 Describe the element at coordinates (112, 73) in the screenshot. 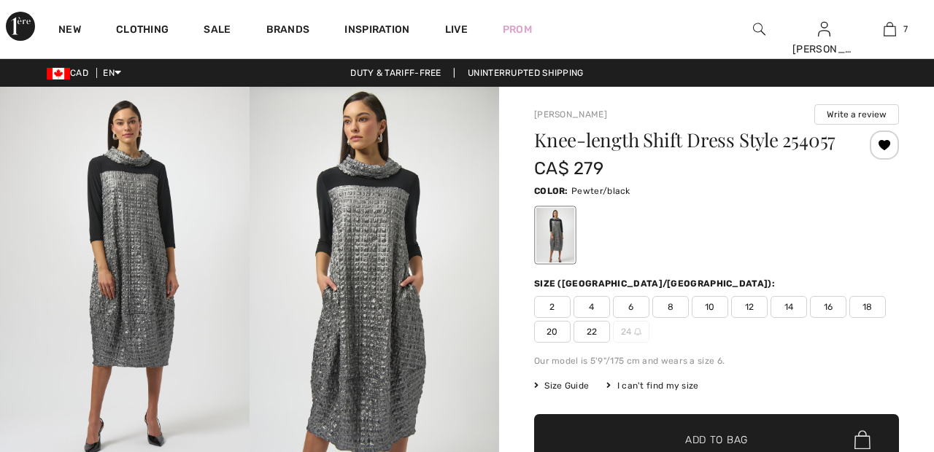

I see `span: EN` at that location.